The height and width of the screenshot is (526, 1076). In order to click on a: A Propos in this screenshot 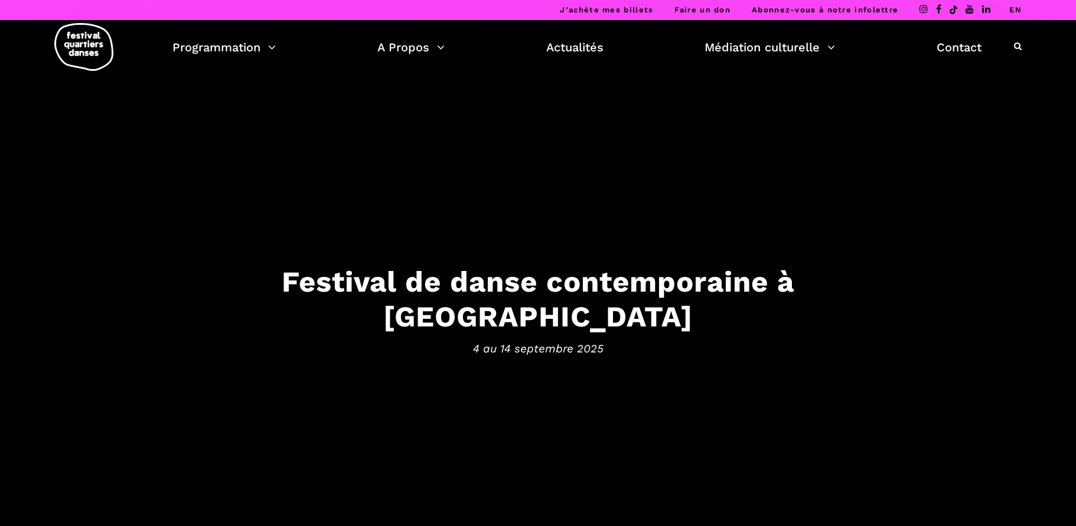, I will do `click(411, 47)`.